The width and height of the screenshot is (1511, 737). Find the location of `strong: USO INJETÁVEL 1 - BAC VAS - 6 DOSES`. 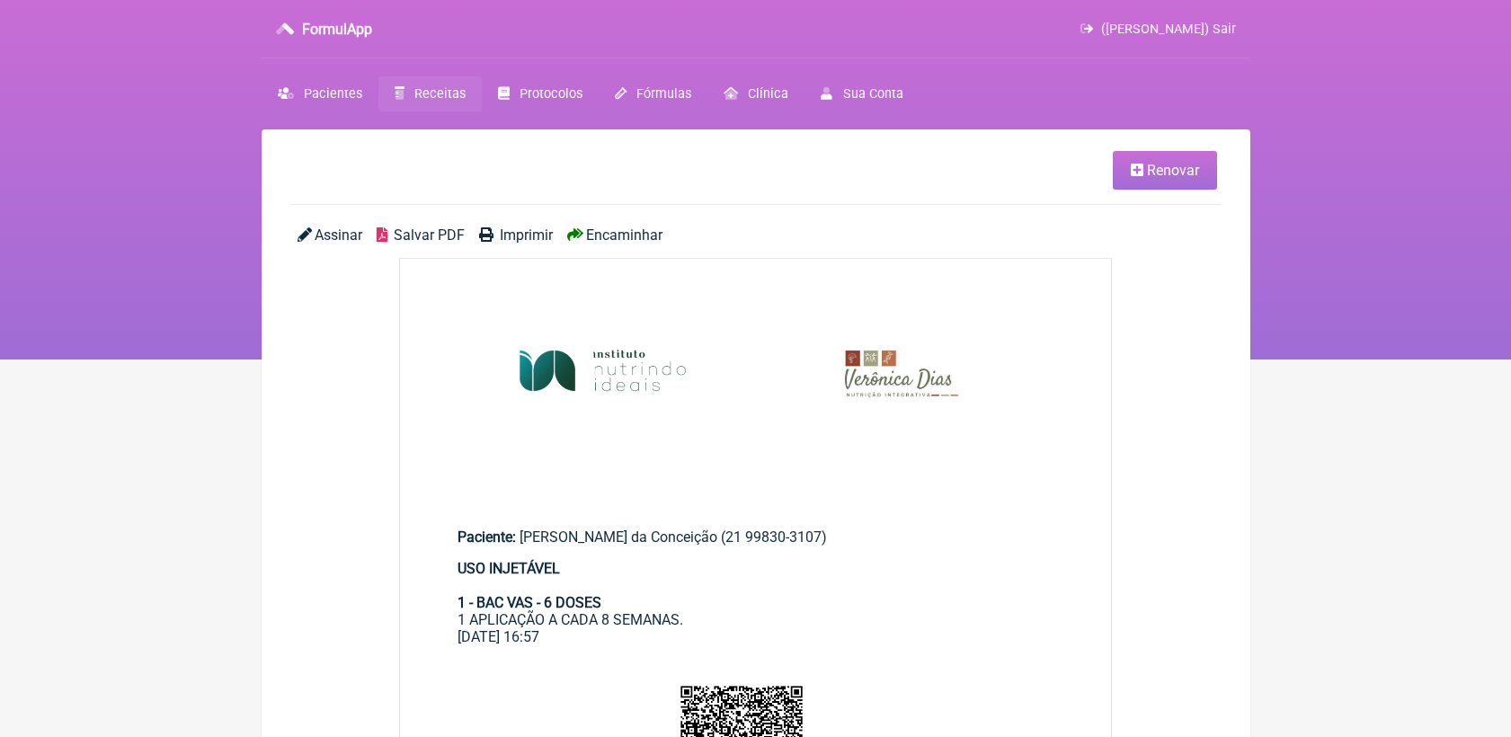

strong: USO INJETÁVEL 1 - BAC VAS - 6 DOSES is located at coordinates (530, 585).